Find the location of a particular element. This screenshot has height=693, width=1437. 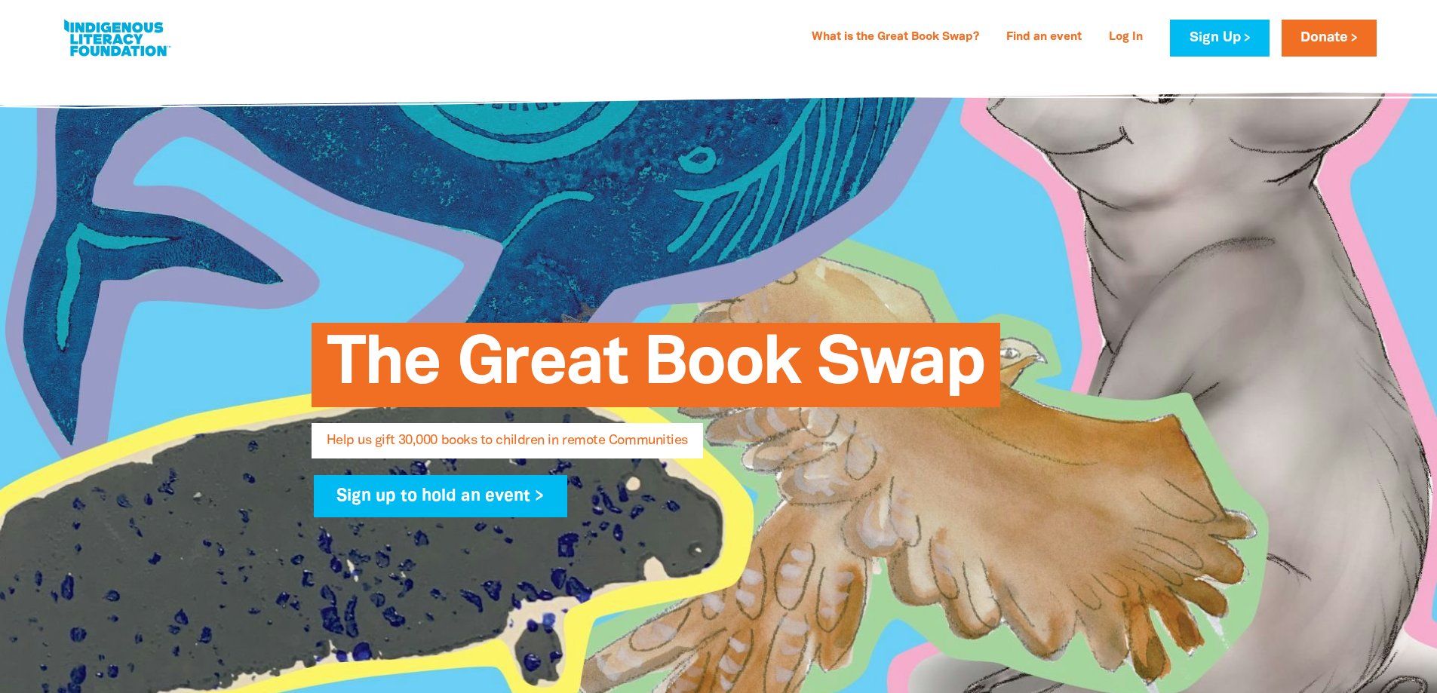

a: Sign Up is located at coordinates (1219, 38).